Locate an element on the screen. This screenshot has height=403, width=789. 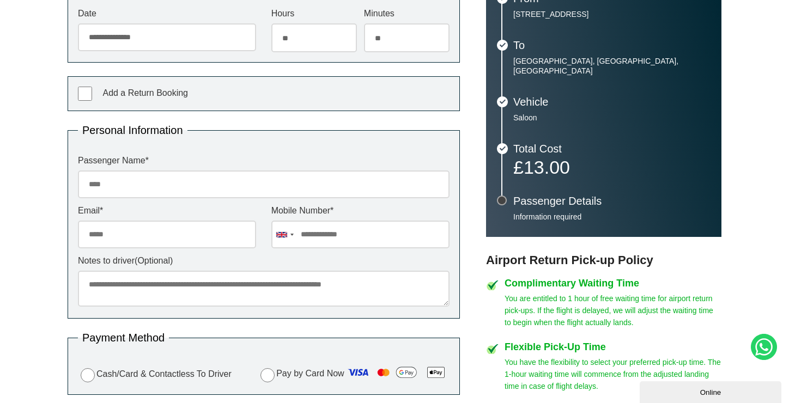
h3: Passenger Details is located at coordinates (612, 201).